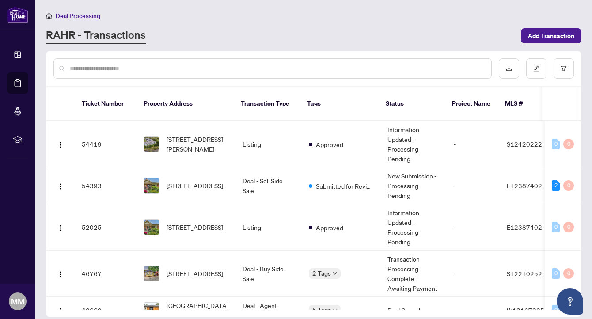 The image size is (592, 319). I want to click on span: Submitted for Review, so click(345, 186).